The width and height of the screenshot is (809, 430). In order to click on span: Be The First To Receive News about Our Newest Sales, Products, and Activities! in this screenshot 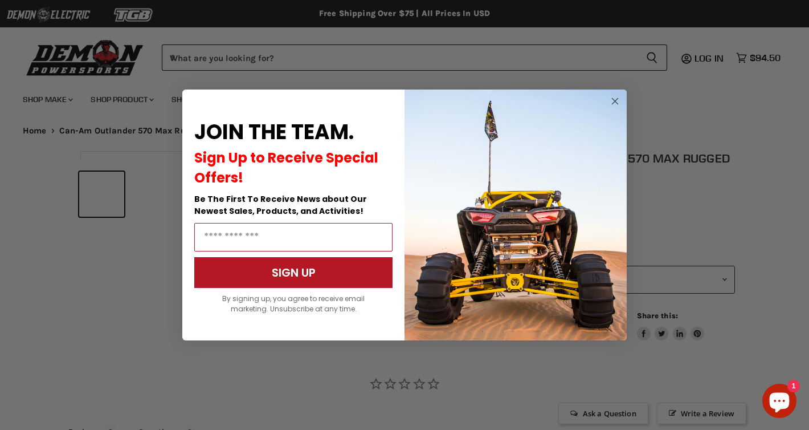, I will do `click(280, 205)`.